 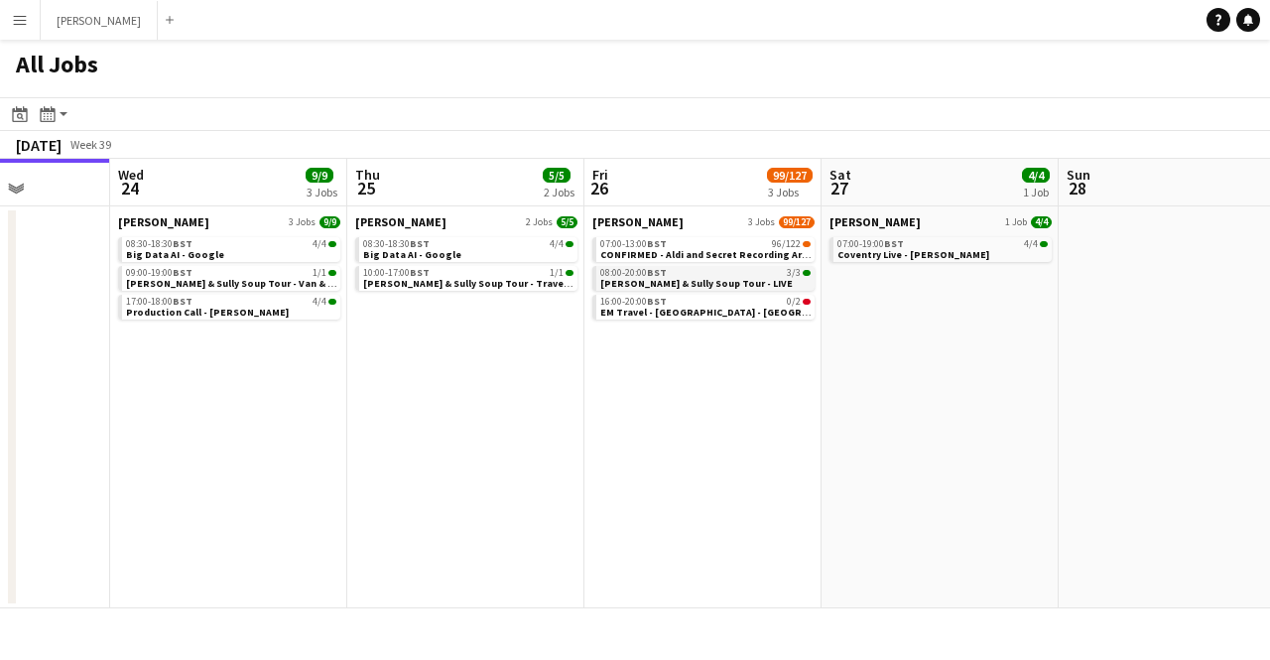 I want to click on span: Cully & Sully Soup Tour - LIVE, so click(x=697, y=283).